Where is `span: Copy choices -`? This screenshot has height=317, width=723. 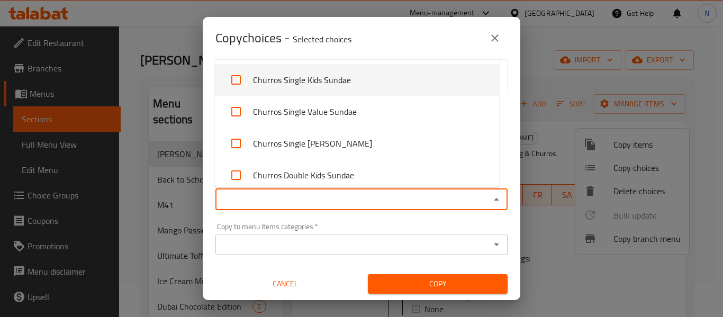 span: Copy choices - is located at coordinates (283, 38).